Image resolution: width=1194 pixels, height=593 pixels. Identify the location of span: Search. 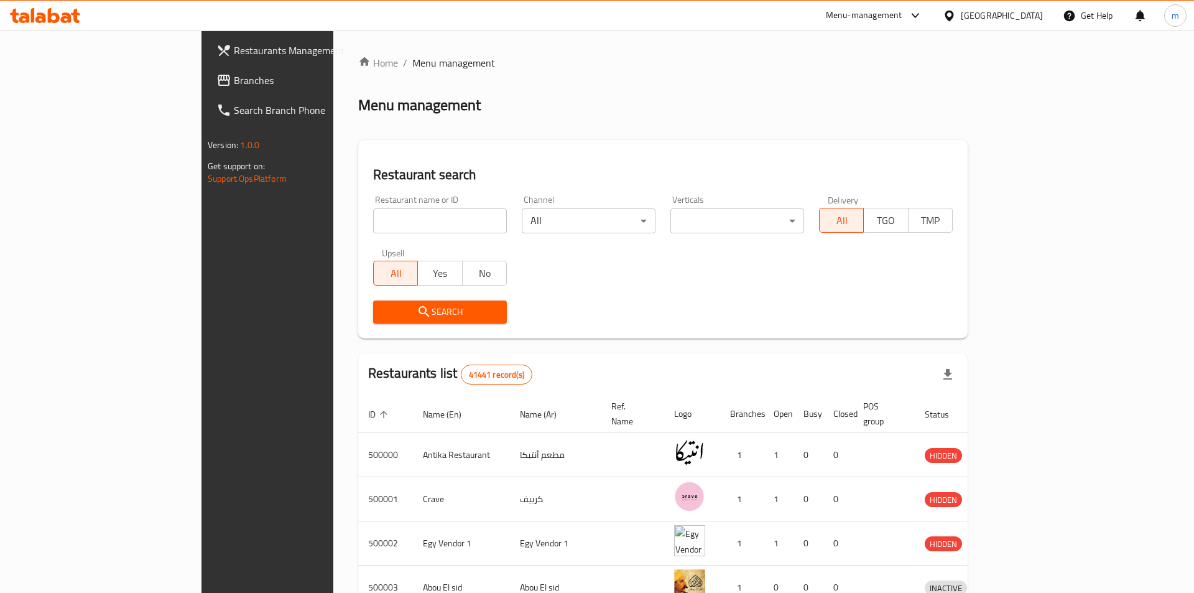
(440, 312).